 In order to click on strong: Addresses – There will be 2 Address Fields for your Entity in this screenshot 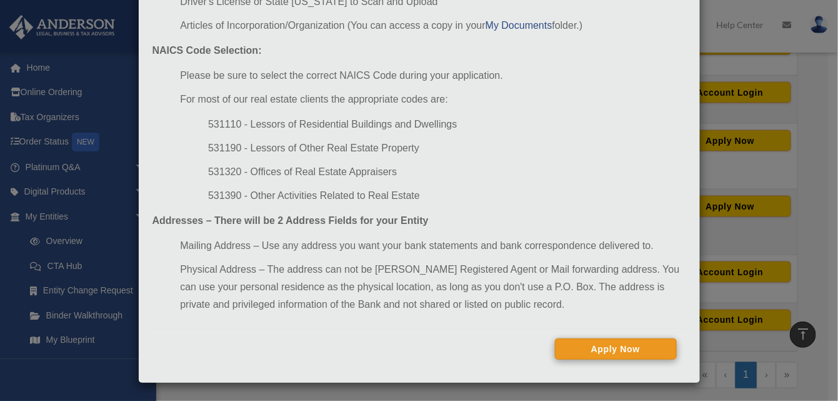, I will do `click(291, 220)`.